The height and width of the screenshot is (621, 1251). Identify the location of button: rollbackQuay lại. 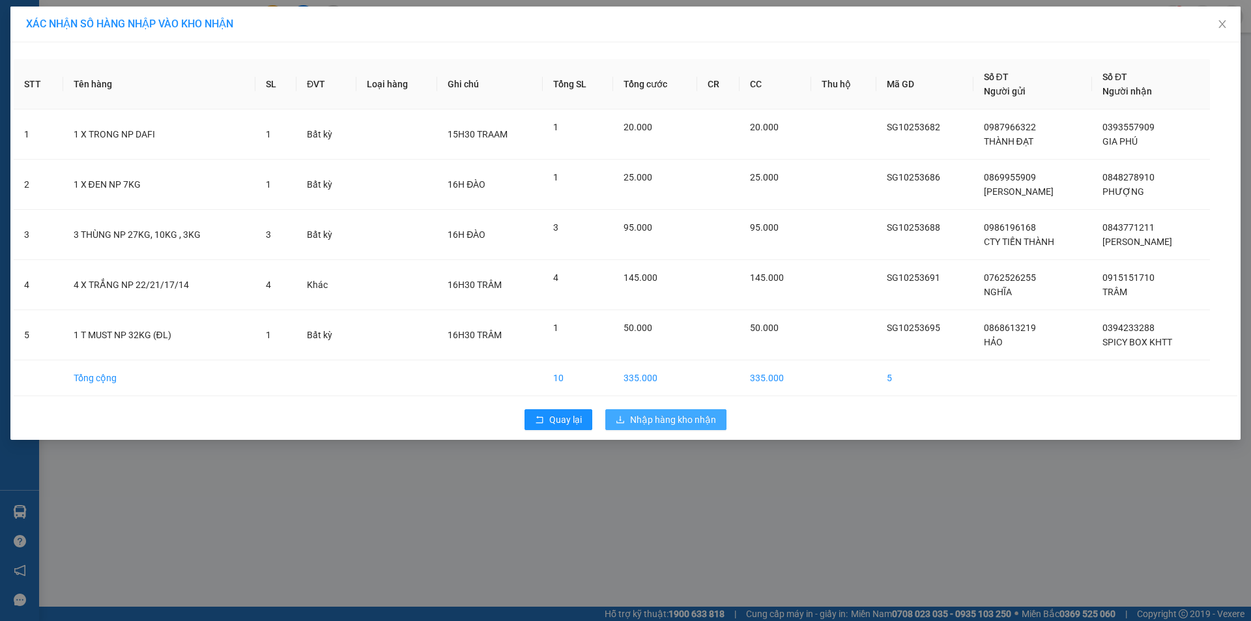
(558, 419).